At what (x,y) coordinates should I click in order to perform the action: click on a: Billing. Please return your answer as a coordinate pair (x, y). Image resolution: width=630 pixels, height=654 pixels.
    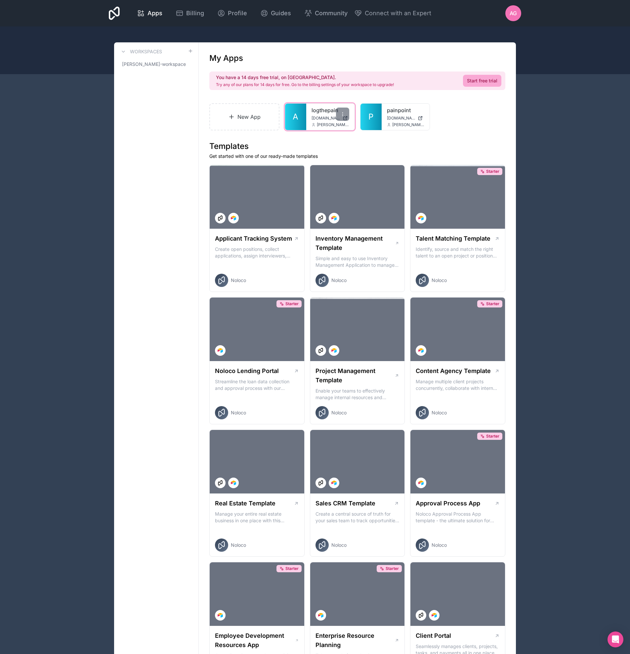
    Looking at the image, I should click on (190, 13).